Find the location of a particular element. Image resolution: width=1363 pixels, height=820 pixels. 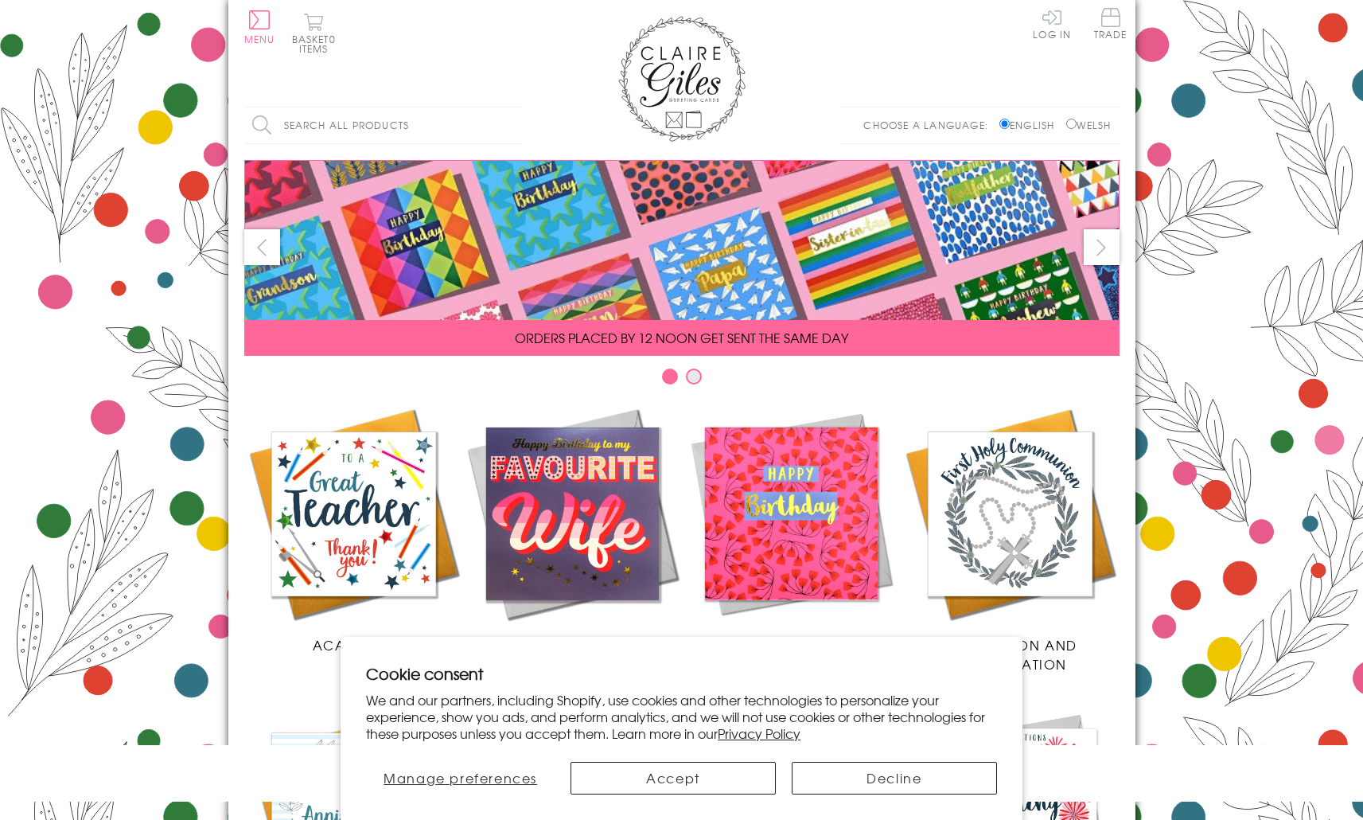

a: Birthdays is located at coordinates (791, 529).